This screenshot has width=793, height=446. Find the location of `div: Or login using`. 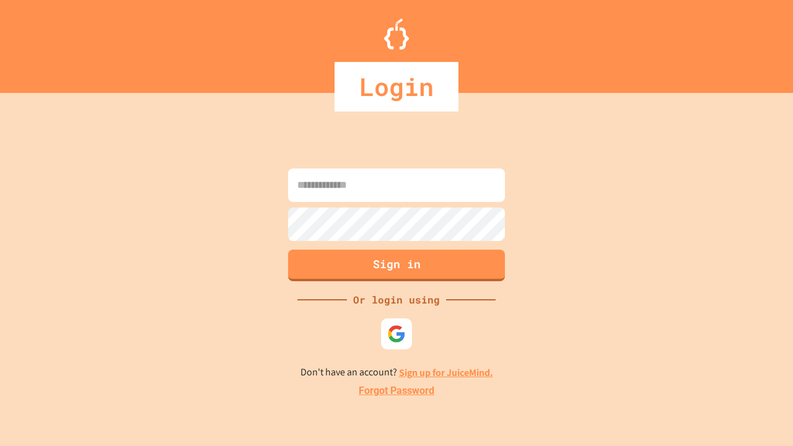

div: Or login using is located at coordinates (397, 300).